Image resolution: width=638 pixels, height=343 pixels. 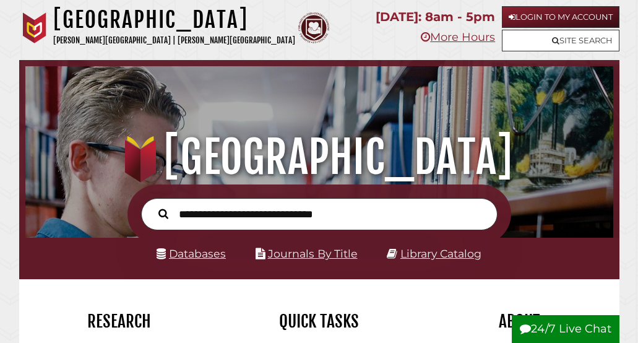 What do you see at coordinates (561, 17) in the screenshot?
I see `a: Login to My Account` at bounding box center [561, 17].